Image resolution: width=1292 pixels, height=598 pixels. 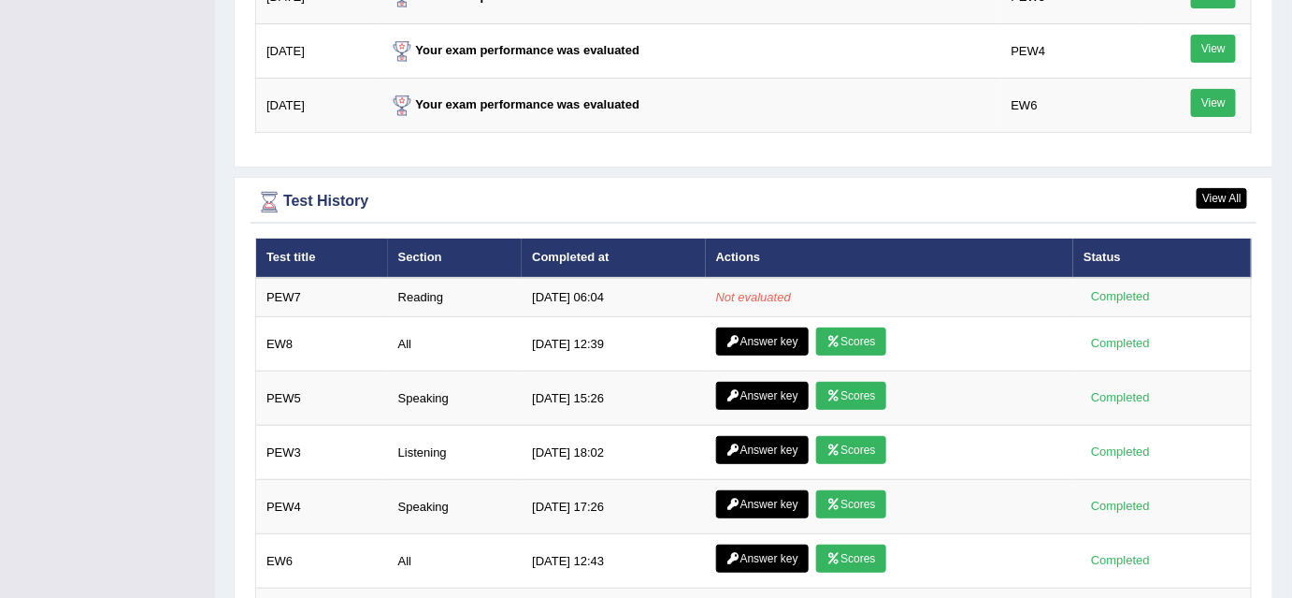 I want to click on th: Actions, so click(x=890, y=258).